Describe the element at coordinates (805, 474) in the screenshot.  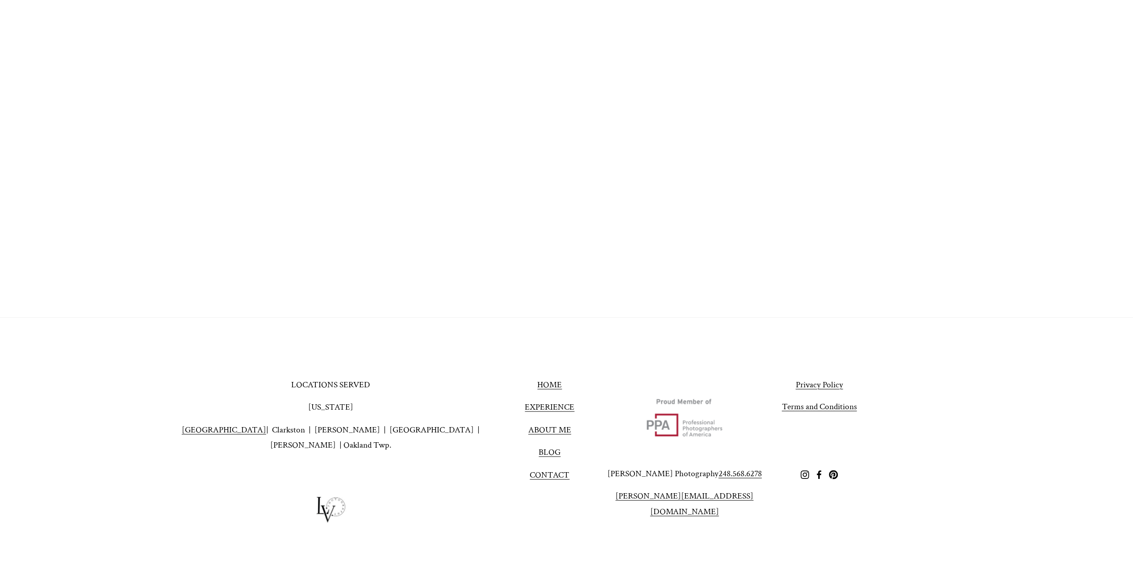
I see `a: Instagram` at that location.